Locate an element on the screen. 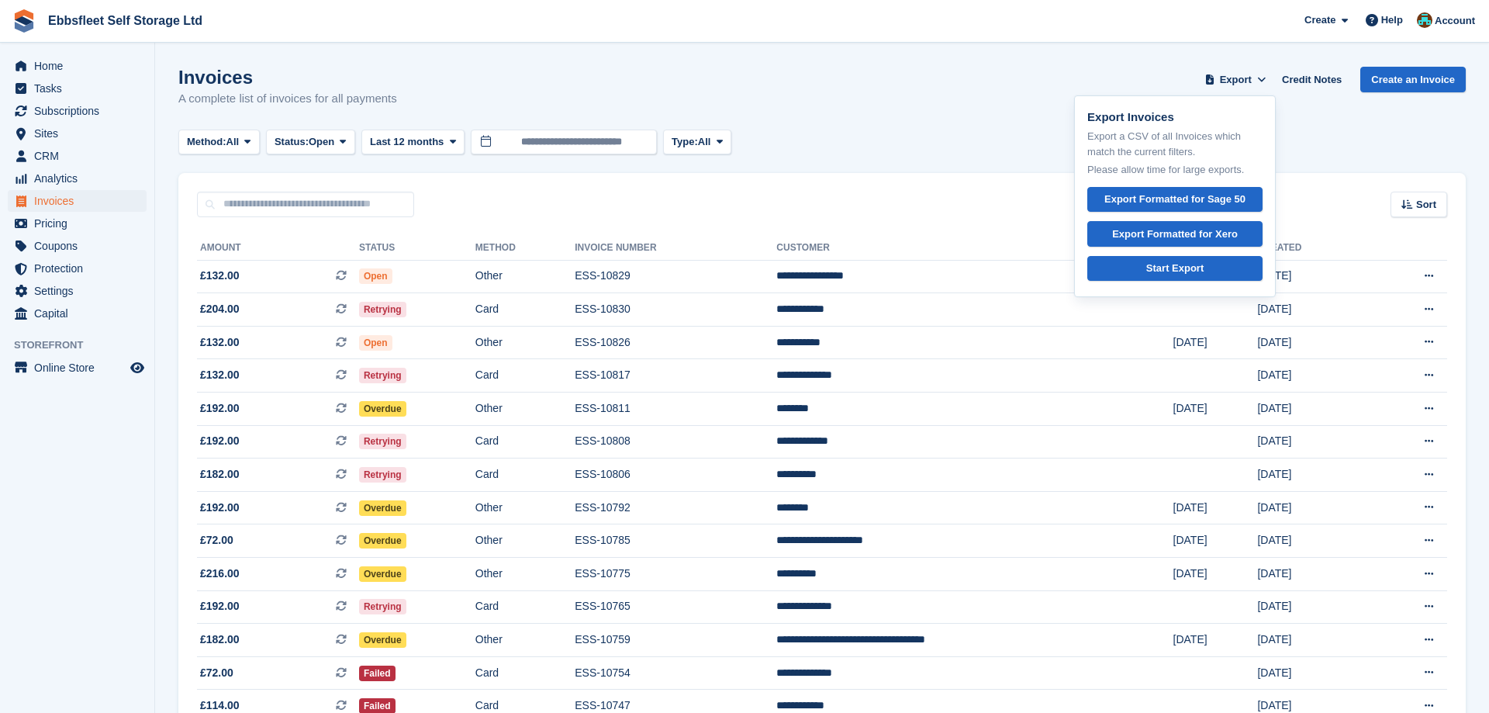 This screenshot has width=1489, height=713. span: Online Store is located at coordinates (81, 368).